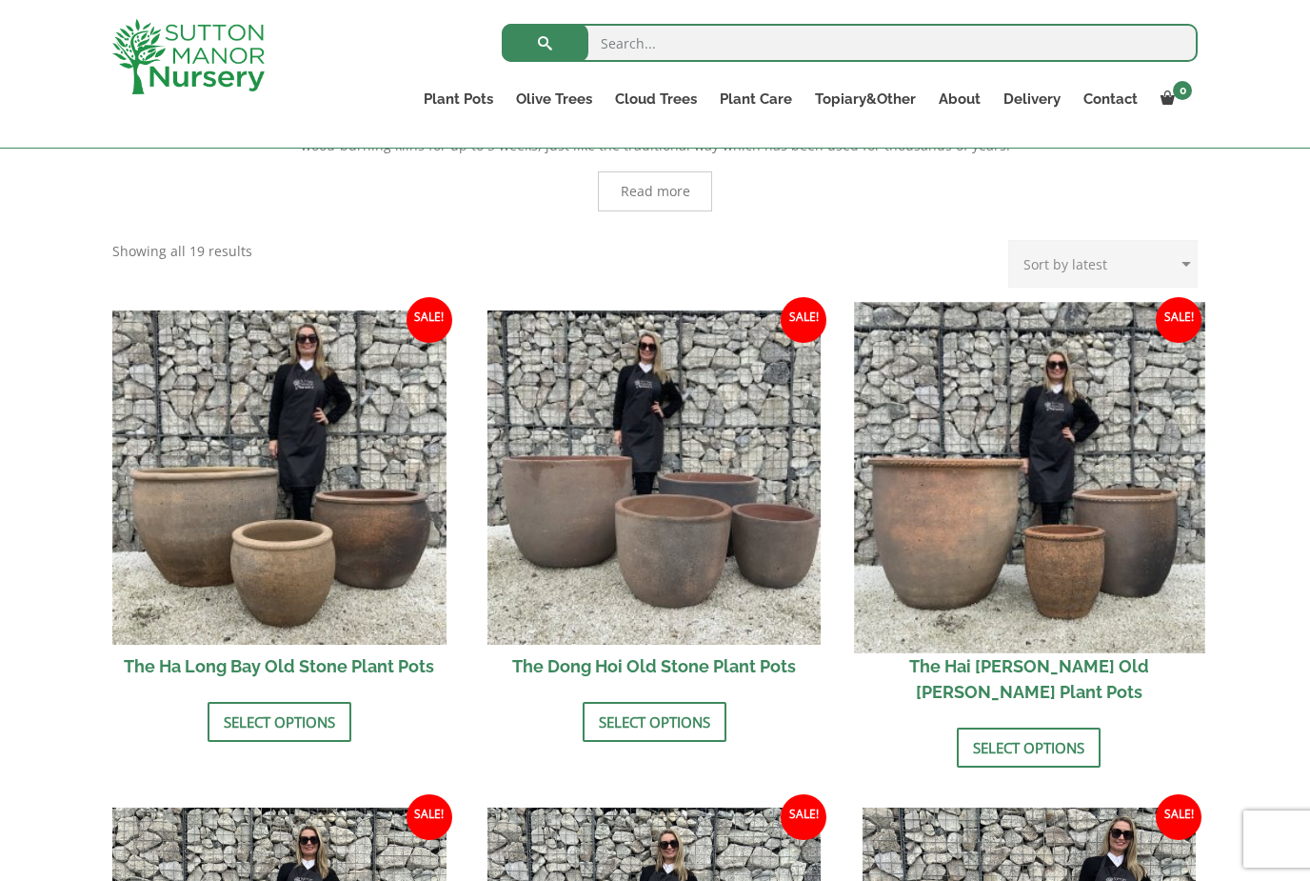 This screenshot has width=1310, height=881. Describe the element at coordinates (655, 191) in the screenshot. I see `span: Read more` at that location.